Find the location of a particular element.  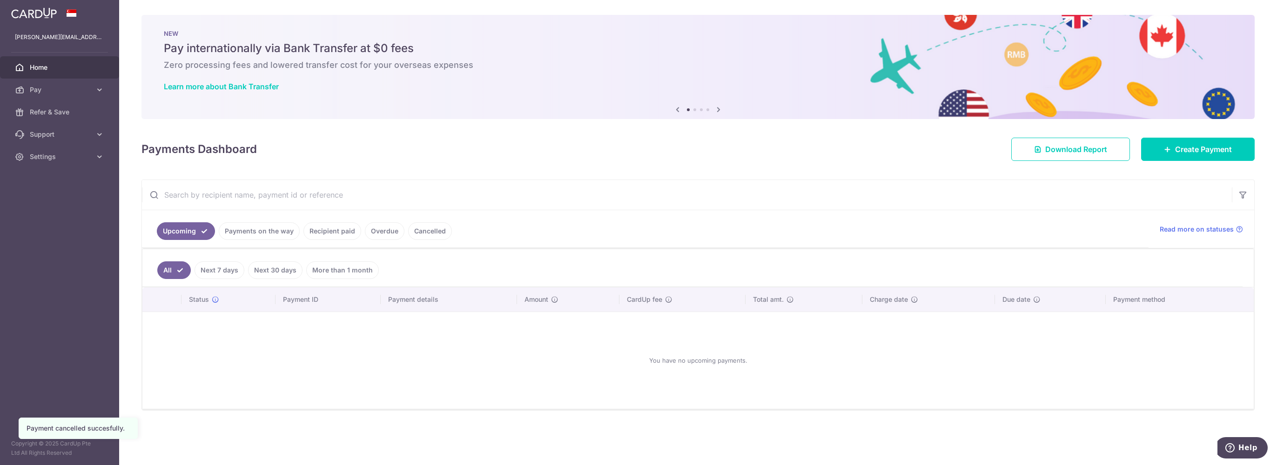

img: Bank transfer banner is located at coordinates (698, 67).